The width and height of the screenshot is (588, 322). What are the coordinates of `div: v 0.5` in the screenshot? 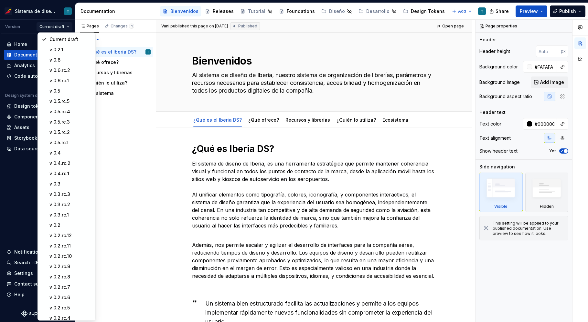 It's located at (70, 91).